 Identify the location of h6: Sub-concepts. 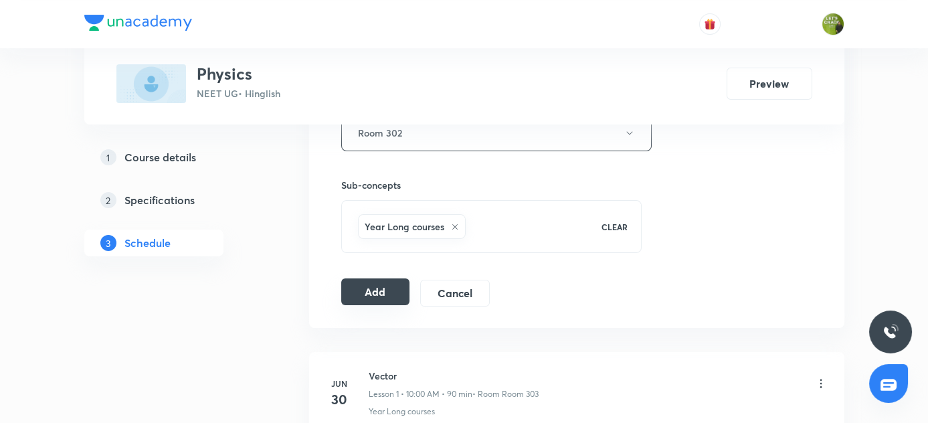
(492, 185).